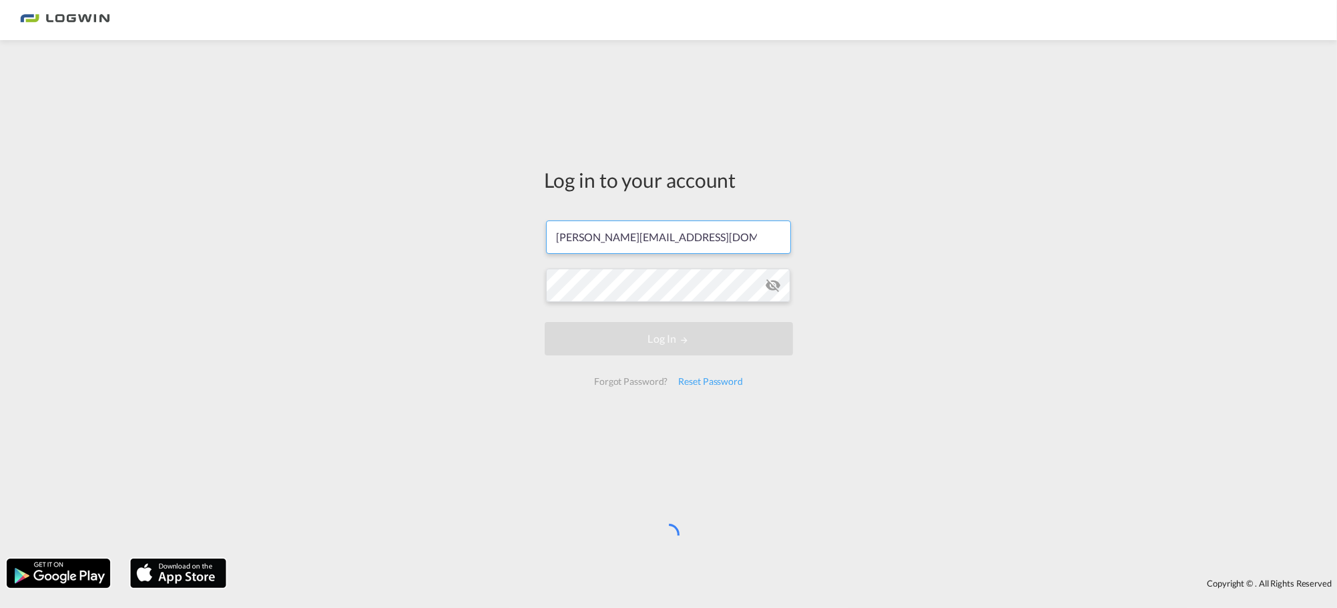  I want to click on div: Log in to your account, so click(669, 180).